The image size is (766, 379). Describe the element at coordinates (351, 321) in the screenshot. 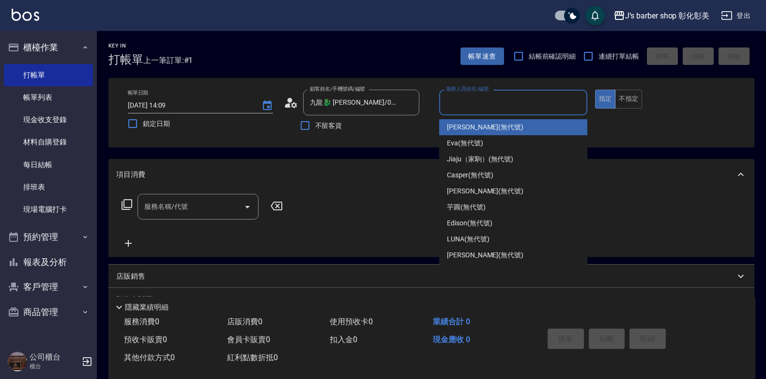

I see `span: 使用預收卡 0` at that location.